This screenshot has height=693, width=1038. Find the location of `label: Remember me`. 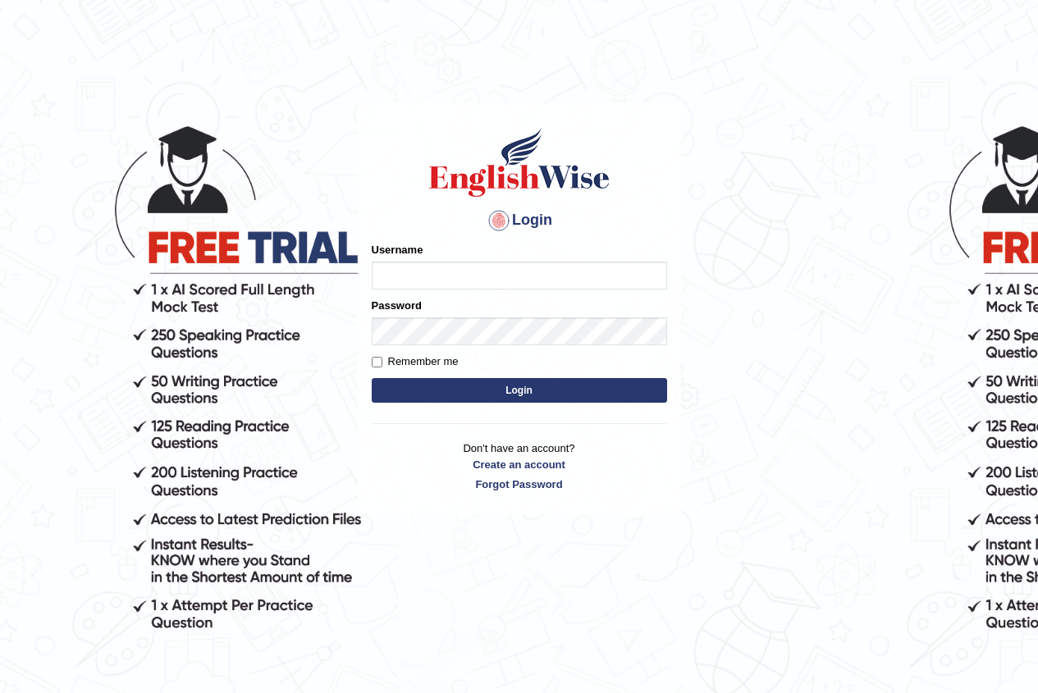

label: Remember me is located at coordinates (415, 362).